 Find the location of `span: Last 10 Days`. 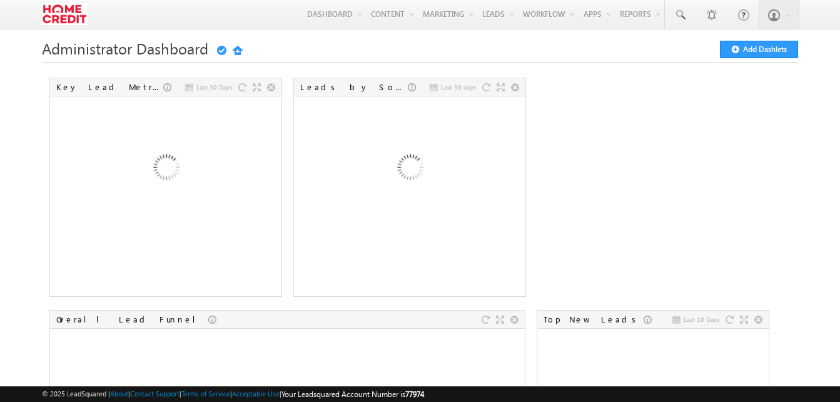

span: Last 10 Days is located at coordinates (701, 319).